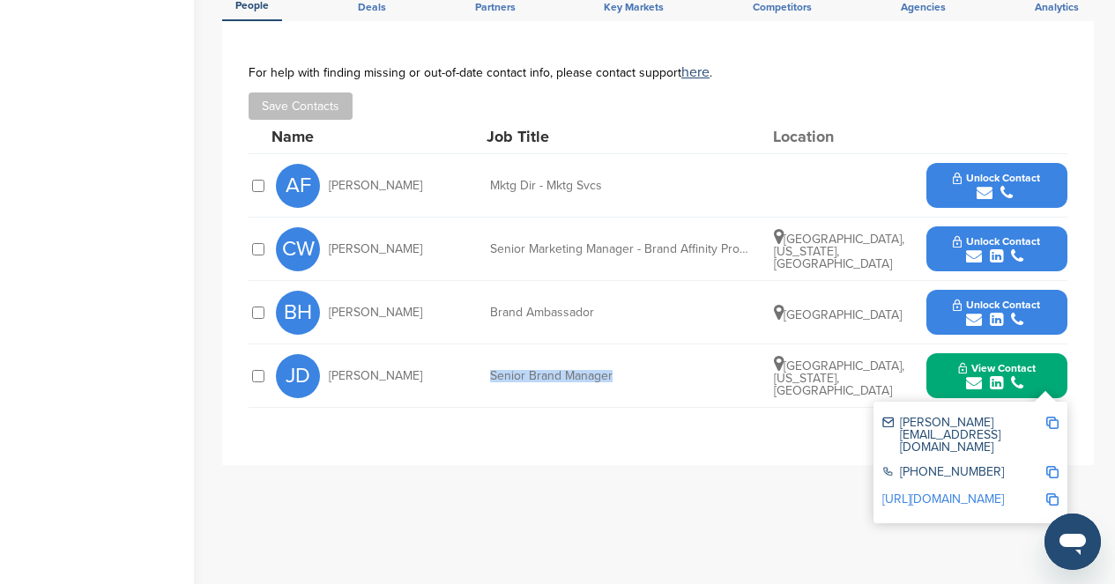  Describe the element at coordinates (622, 313) in the screenshot. I see `div: Brand Ambassador` at that location.